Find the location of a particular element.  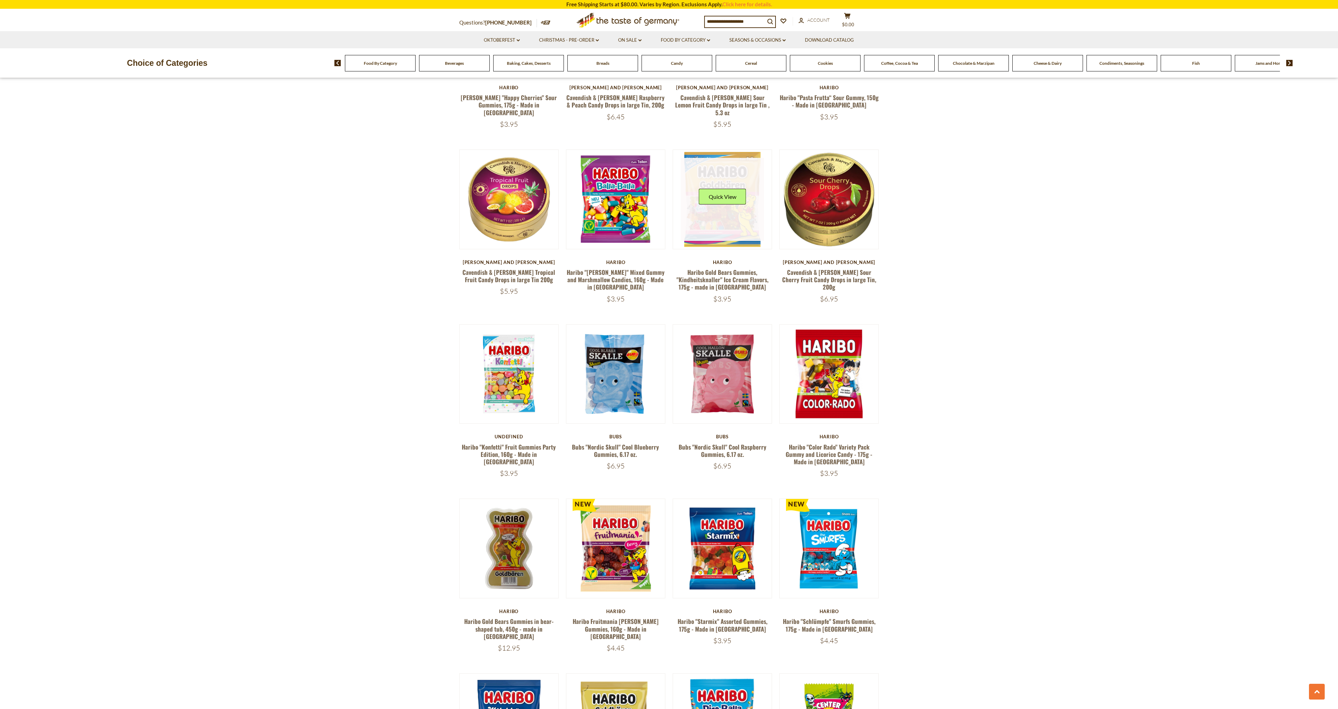

span: Chocolate & Marzipan is located at coordinates (974, 63).